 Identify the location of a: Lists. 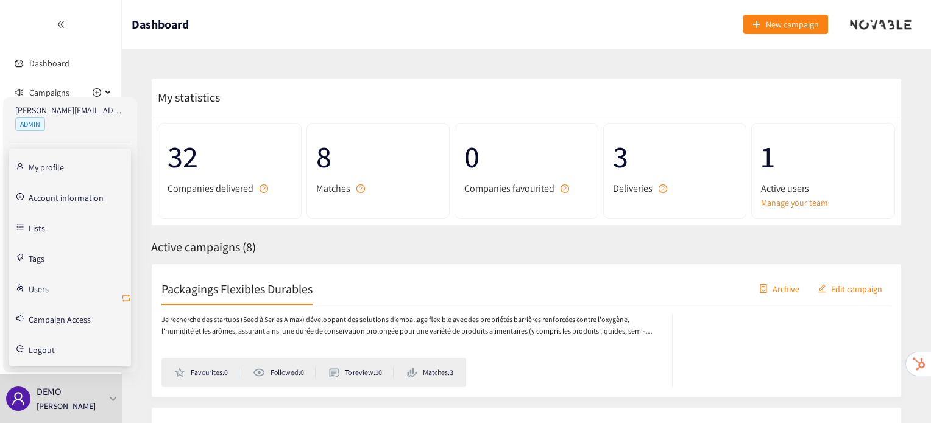
(37, 227).